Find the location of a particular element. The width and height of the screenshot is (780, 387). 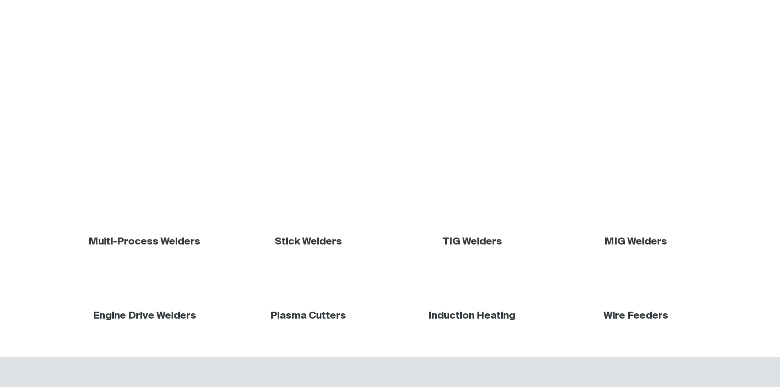

a: MIG Welders is located at coordinates (636, 242).